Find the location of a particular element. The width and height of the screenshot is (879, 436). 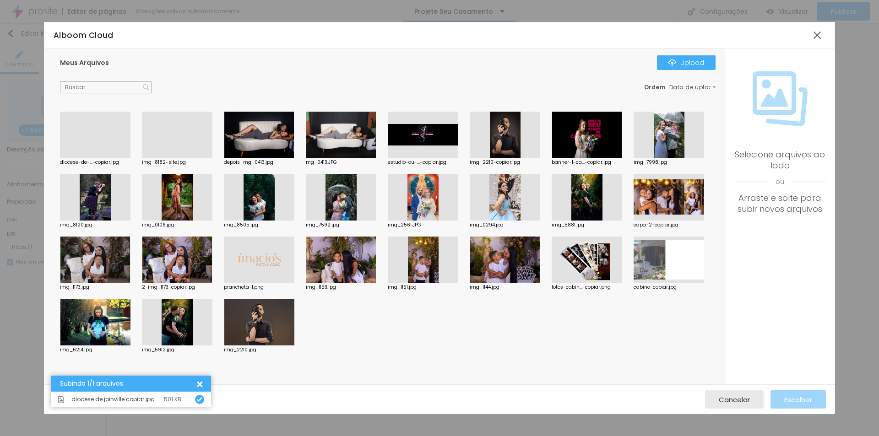

div: cabine-copiar.jpg is located at coordinates (669, 288).